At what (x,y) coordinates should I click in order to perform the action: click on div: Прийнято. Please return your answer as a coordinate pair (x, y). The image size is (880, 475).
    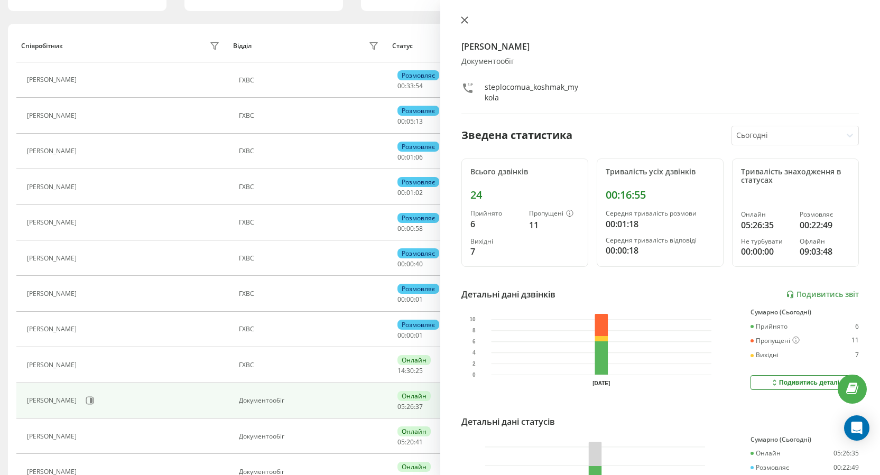
    Looking at the image, I should click on (769, 327).